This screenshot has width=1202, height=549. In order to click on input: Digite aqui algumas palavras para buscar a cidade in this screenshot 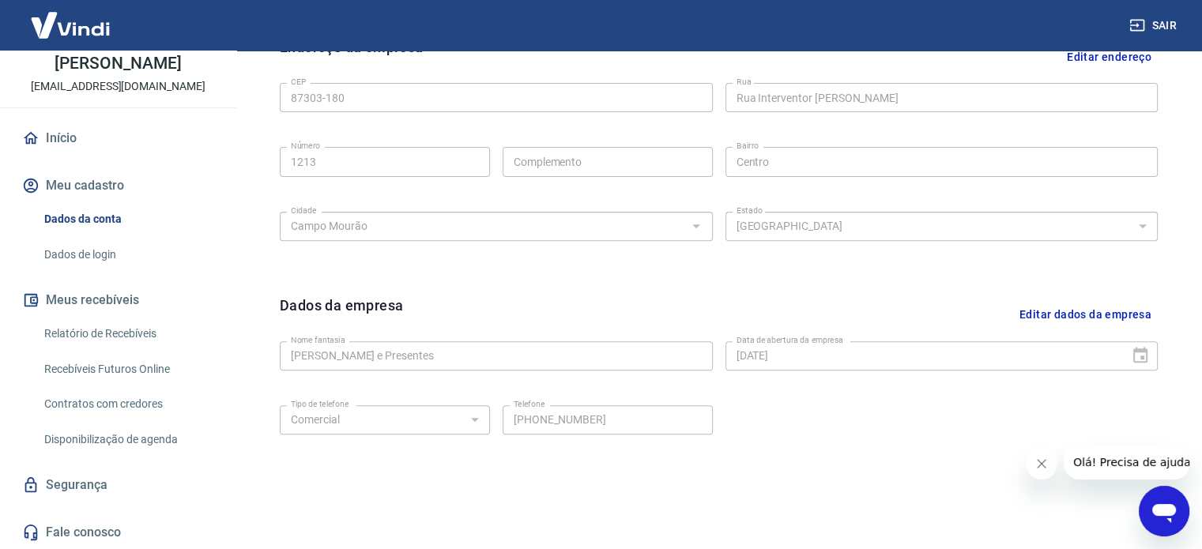, I will do `click(483, 226)`.